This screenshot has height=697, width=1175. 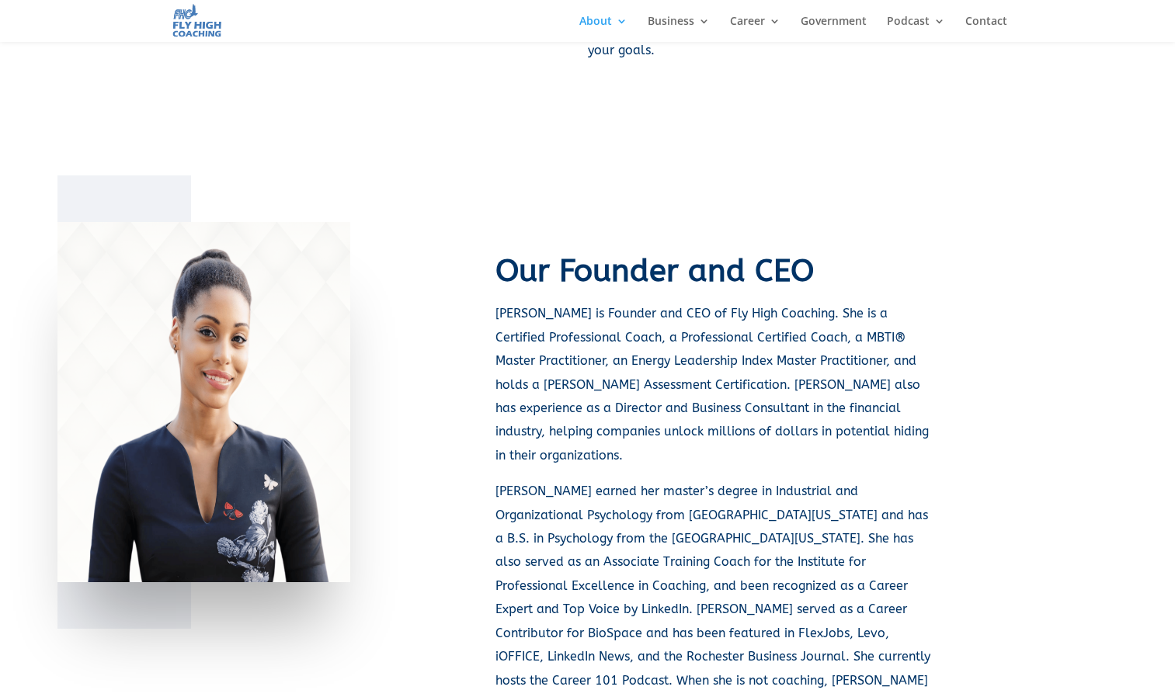 What do you see at coordinates (603, 29) in the screenshot?
I see `a: About` at bounding box center [603, 29].